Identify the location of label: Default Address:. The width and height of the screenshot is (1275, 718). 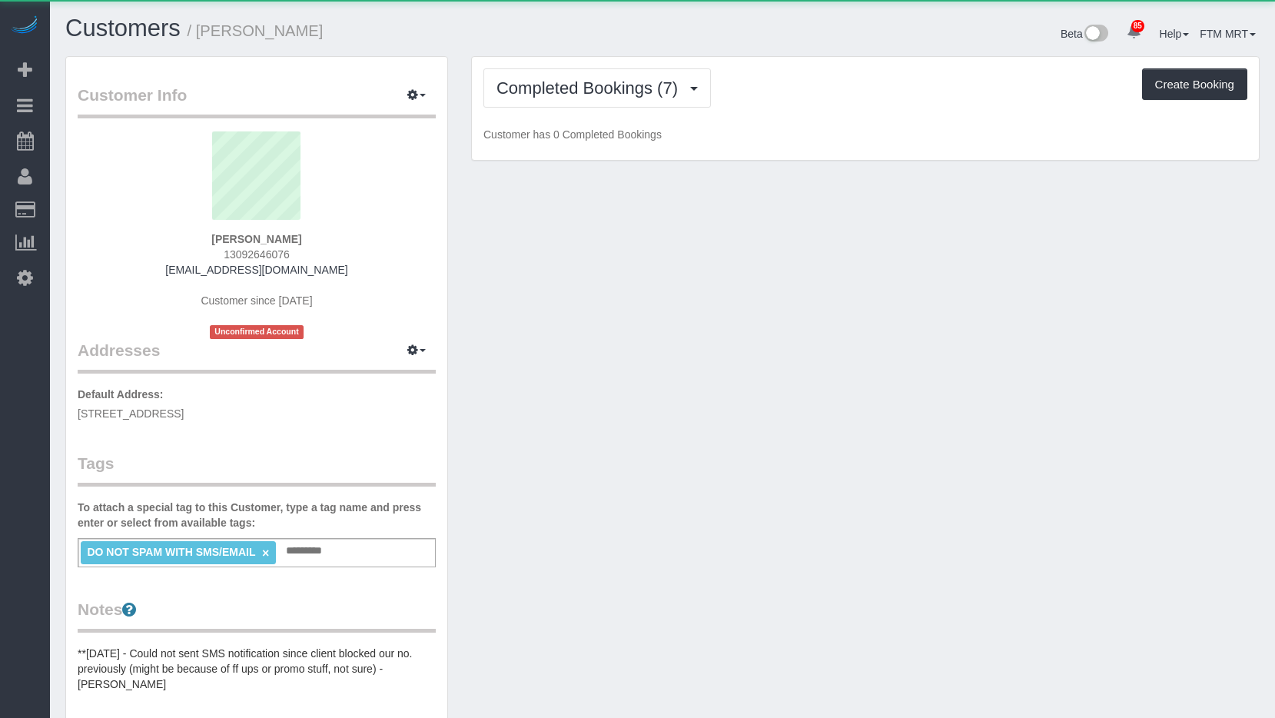
(121, 394).